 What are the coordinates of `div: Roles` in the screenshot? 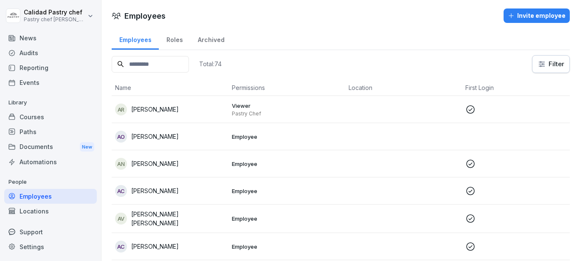 It's located at (174, 39).